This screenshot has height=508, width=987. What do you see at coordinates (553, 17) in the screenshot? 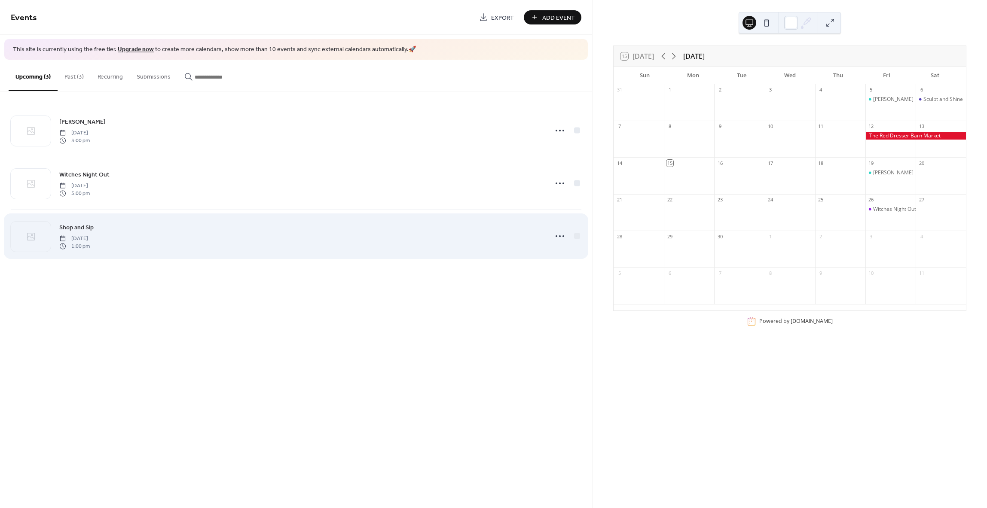
I see `a: Add Event` at bounding box center [553, 17].